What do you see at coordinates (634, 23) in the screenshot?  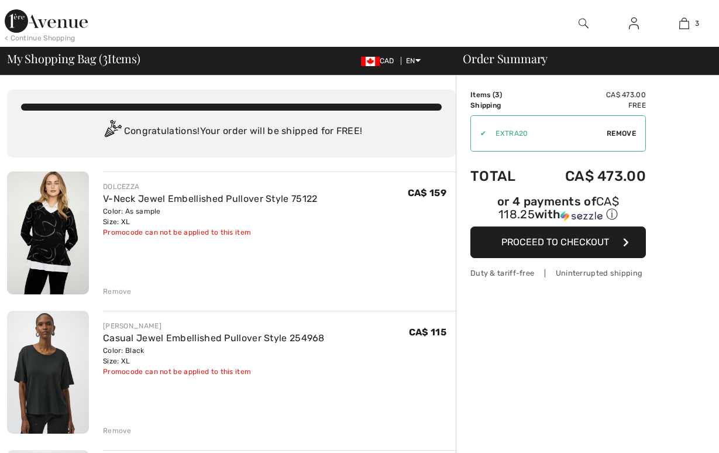 I see `a: Sign In` at bounding box center [634, 23].